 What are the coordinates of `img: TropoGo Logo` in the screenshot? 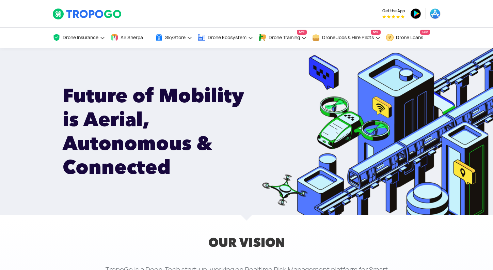 It's located at (87, 14).